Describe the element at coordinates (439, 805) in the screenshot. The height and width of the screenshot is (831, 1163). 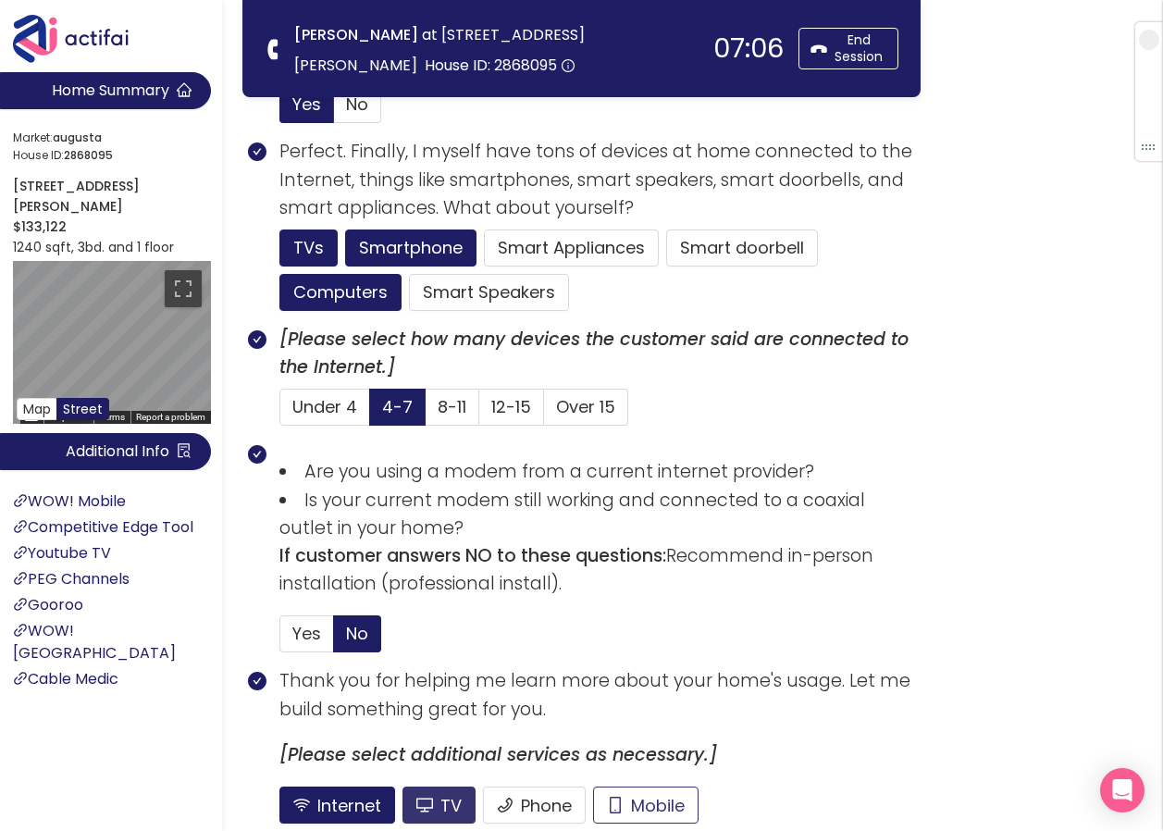
I see `button: TV` at that location.